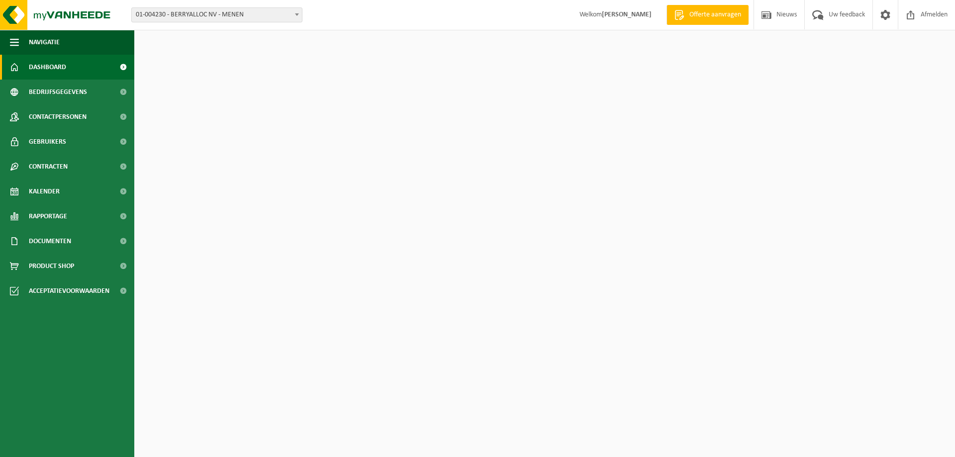 The width and height of the screenshot is (955, 457). I want to click on span: Gebruikers, so click(47, 142).